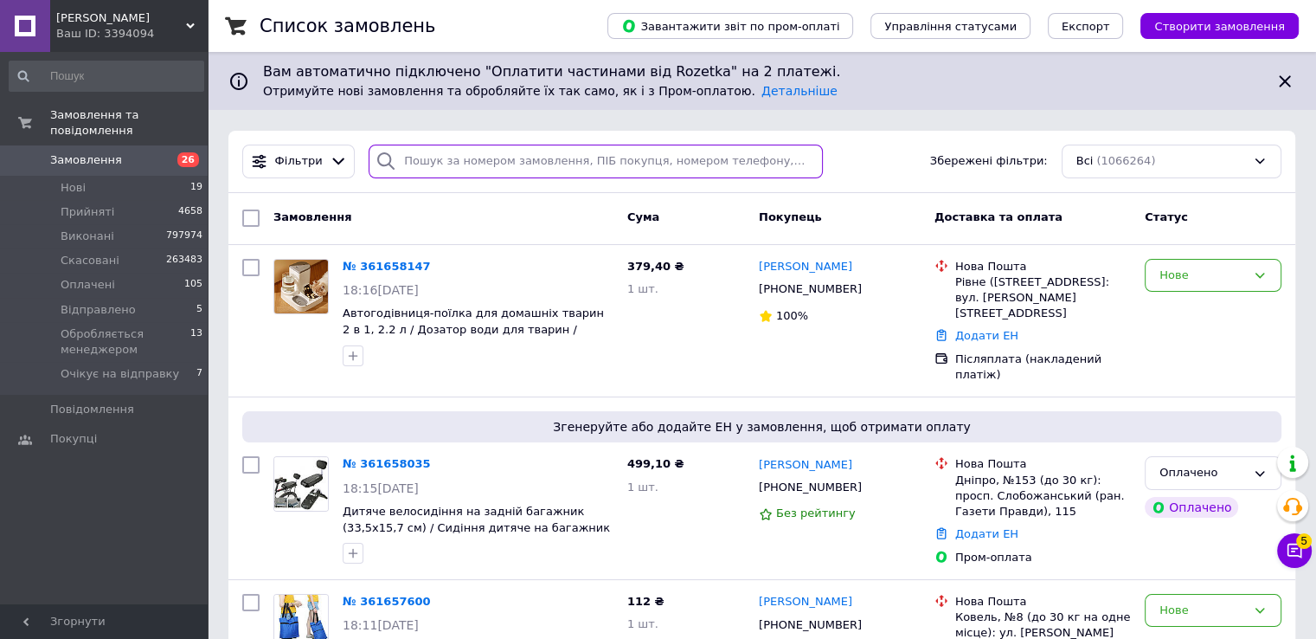 The image size is (1316, 639). What do you see at coordinates (790, 216) in the screenshot?
I see `span: Покупець` at bounding box center [790, 216].